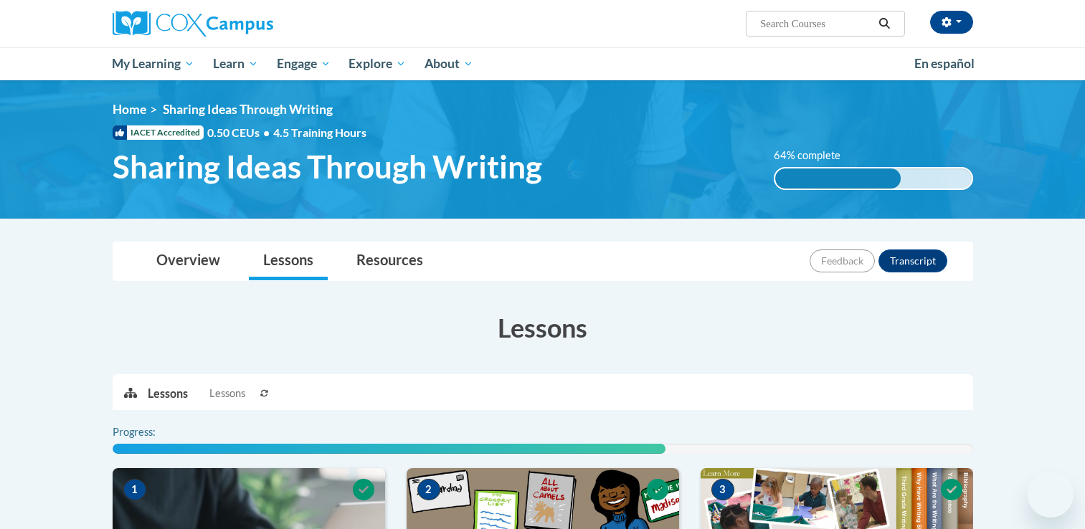  I want to click on span: Engage, so click(303, 64).